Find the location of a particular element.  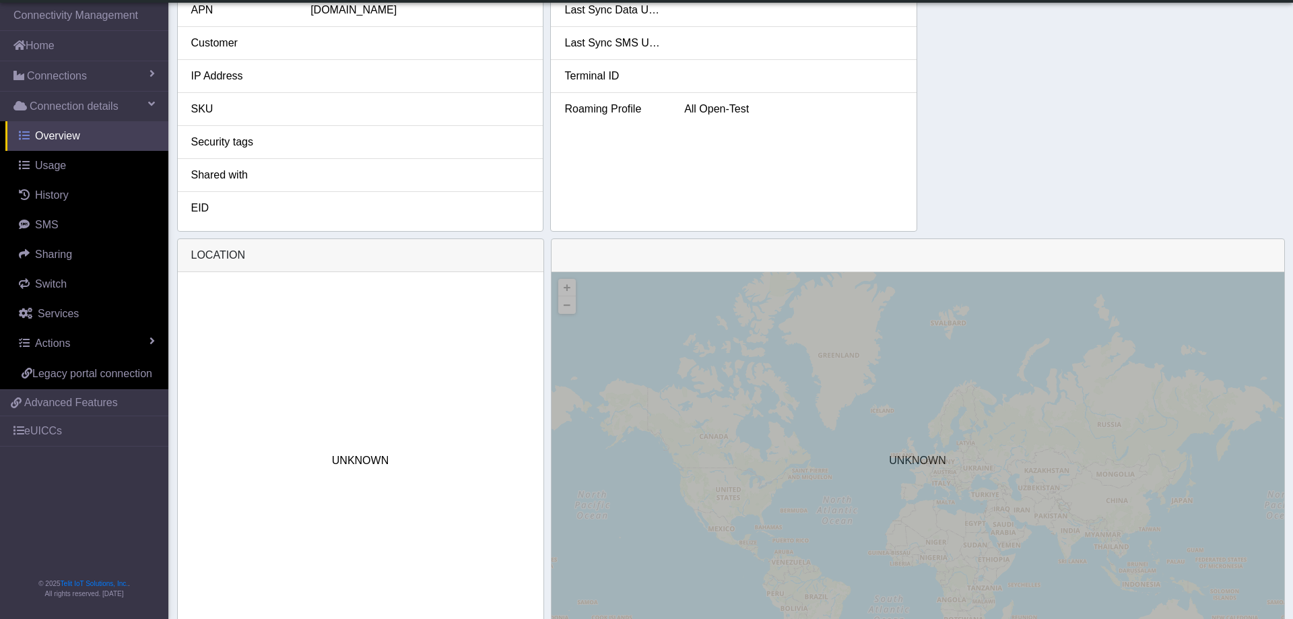

a: Sharing is located at coordinates (87, 254).